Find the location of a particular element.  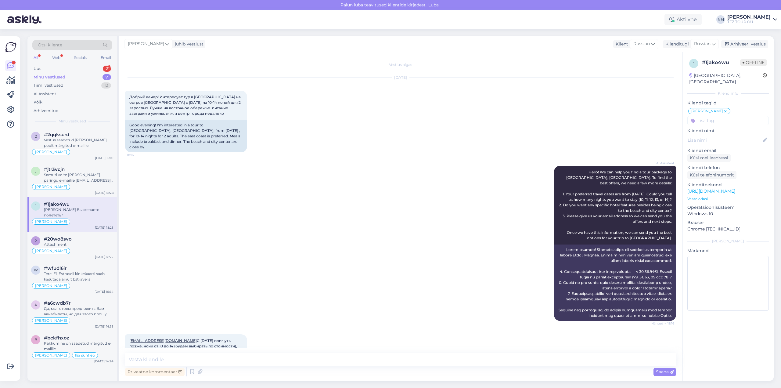

div: 7 is located at coordinates (107, 77).